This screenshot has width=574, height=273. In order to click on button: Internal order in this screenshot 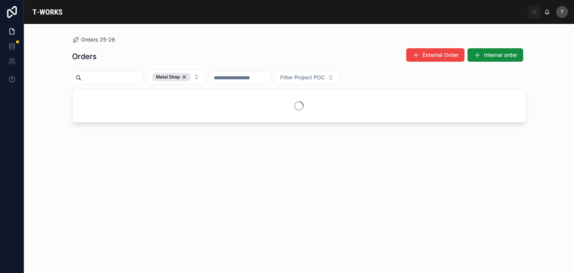, I will do `click(495, 55)`.